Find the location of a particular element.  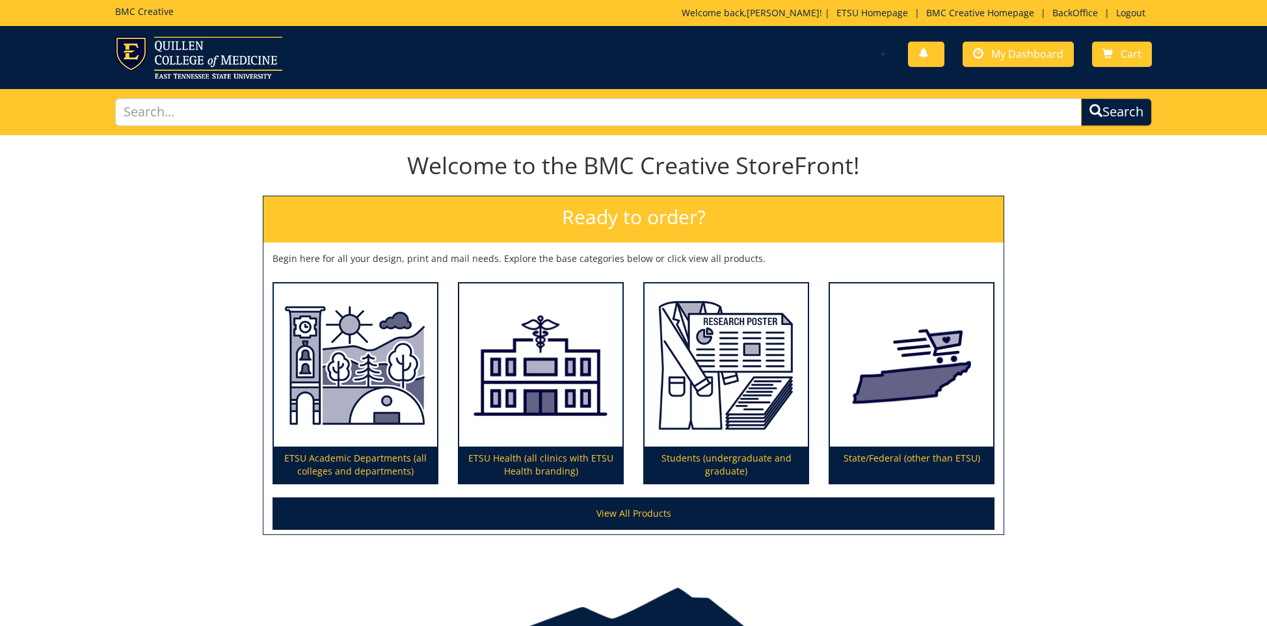

p: Begin here for all your design, print and mail needs. Explore the base categories below or click ... is located at coordinates (633, 259).